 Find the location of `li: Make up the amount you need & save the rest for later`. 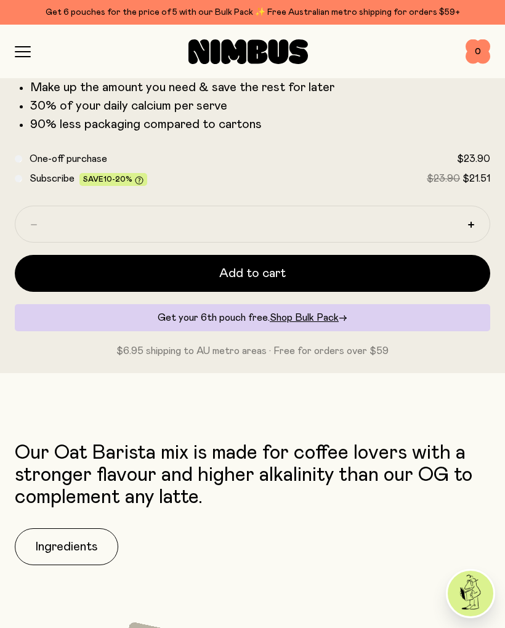

li: Make up the amount you need & save the rest for later is located at coordinates (260, 87).